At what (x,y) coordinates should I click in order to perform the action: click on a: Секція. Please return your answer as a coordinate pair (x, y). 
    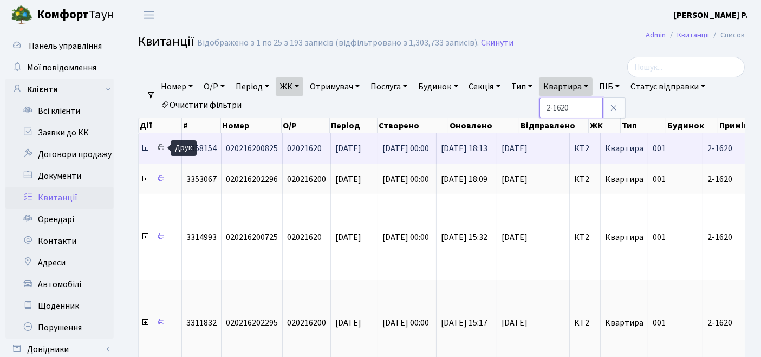
    Looking at the image, I should click on (485, 87).